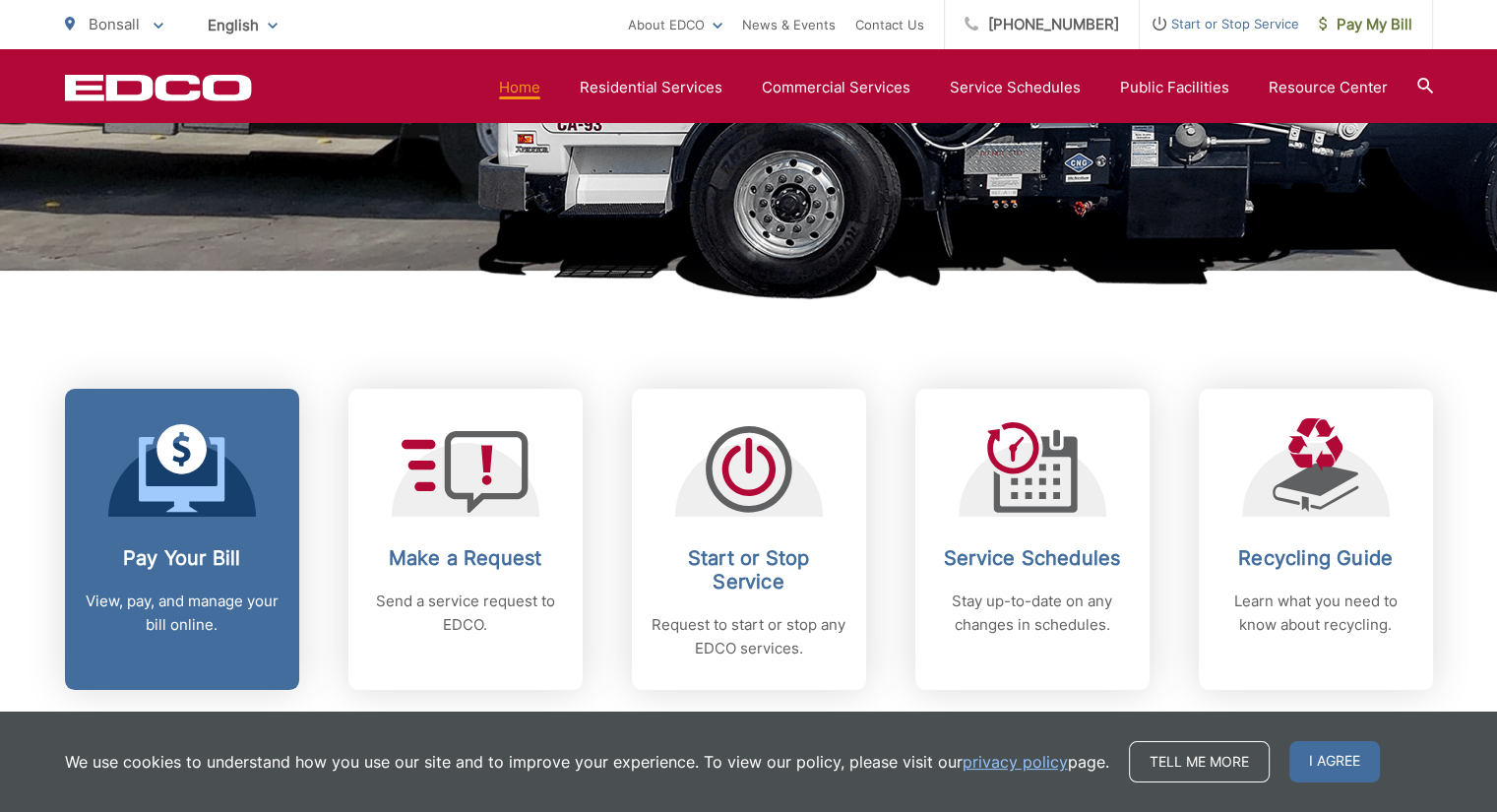  I want to click on p: We use cookies to understand how you use our site and to improve your experience. To view our pol..., so click(586, 762).